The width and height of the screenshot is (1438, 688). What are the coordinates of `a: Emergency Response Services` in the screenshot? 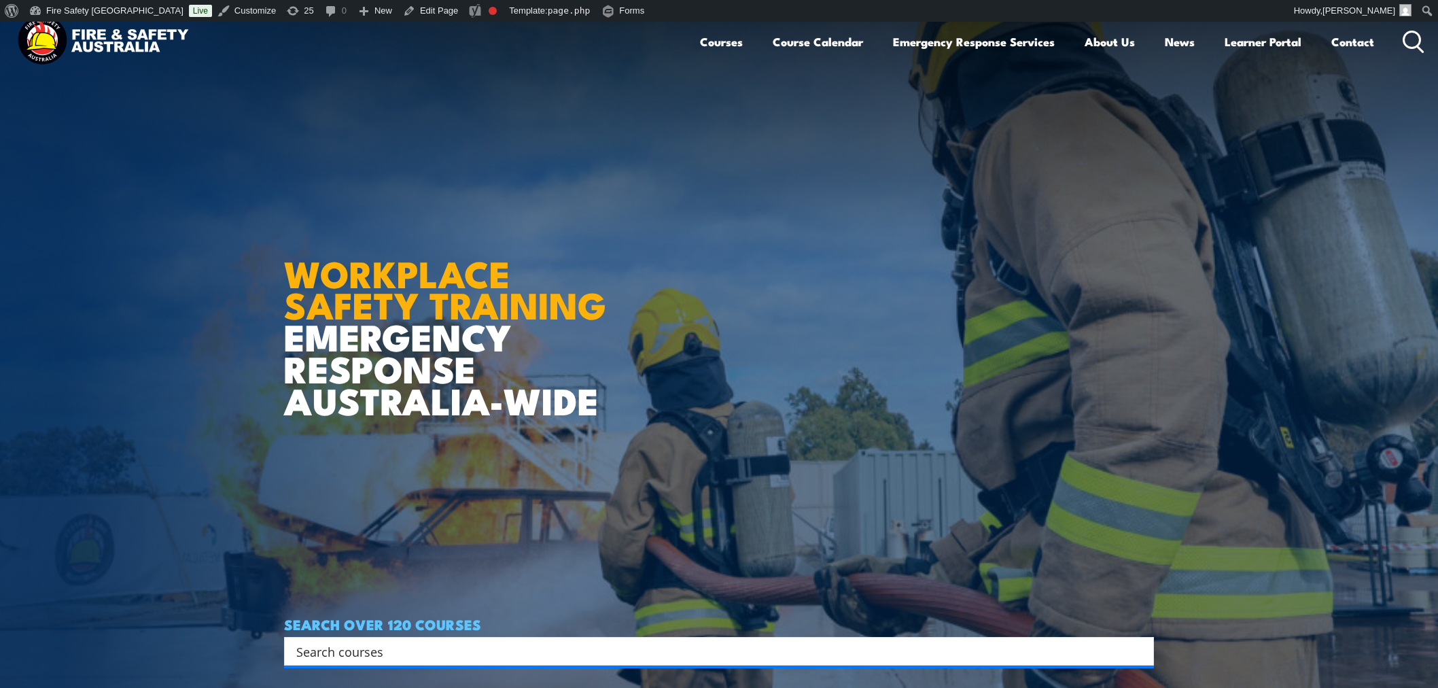 It's located at (974, 41).